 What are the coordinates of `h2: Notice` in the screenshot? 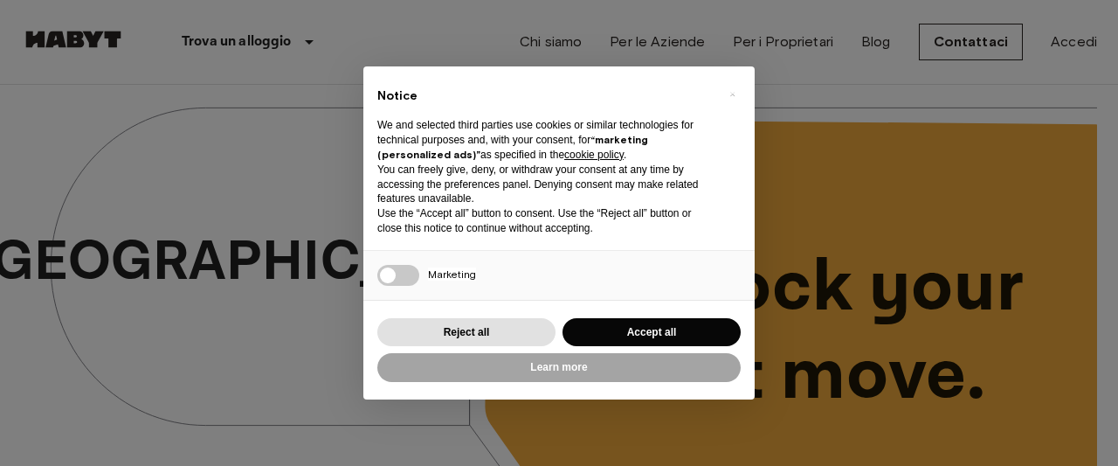 It's located at (545, 96).